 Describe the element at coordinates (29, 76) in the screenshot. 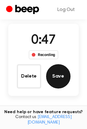

I see `button: Delete Audio Record` at that location.